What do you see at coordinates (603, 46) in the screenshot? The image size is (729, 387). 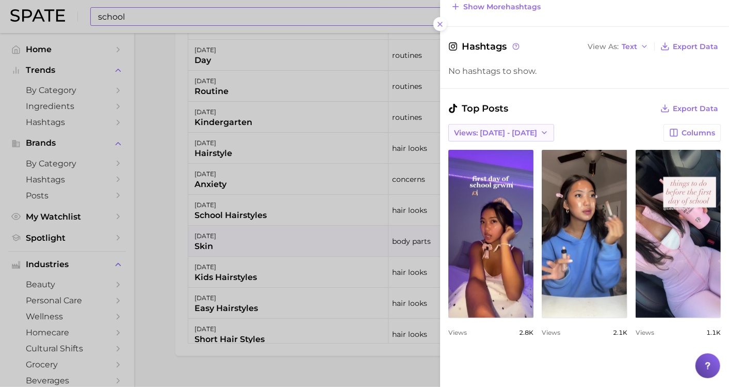 I see `span: View As` at bounding box center [603, 46].